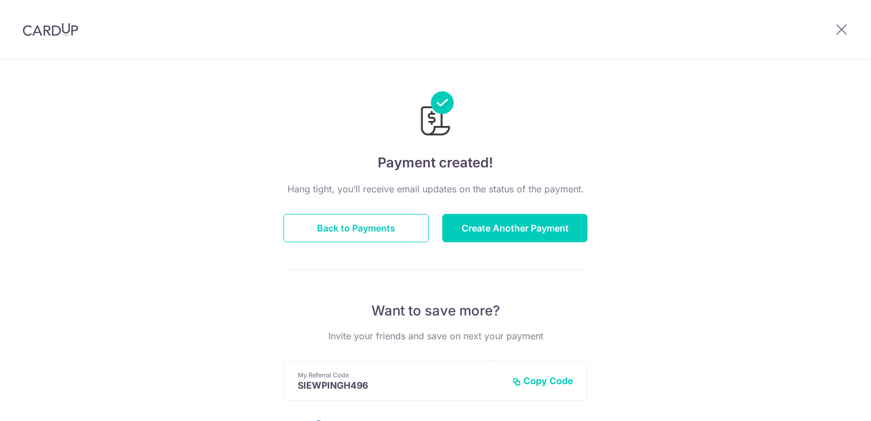 The height and width of the screenshot is (421, 871). Describe the element at coordinates (435, 311) in the screenshot. I see `p: Want to save more?` at that location.